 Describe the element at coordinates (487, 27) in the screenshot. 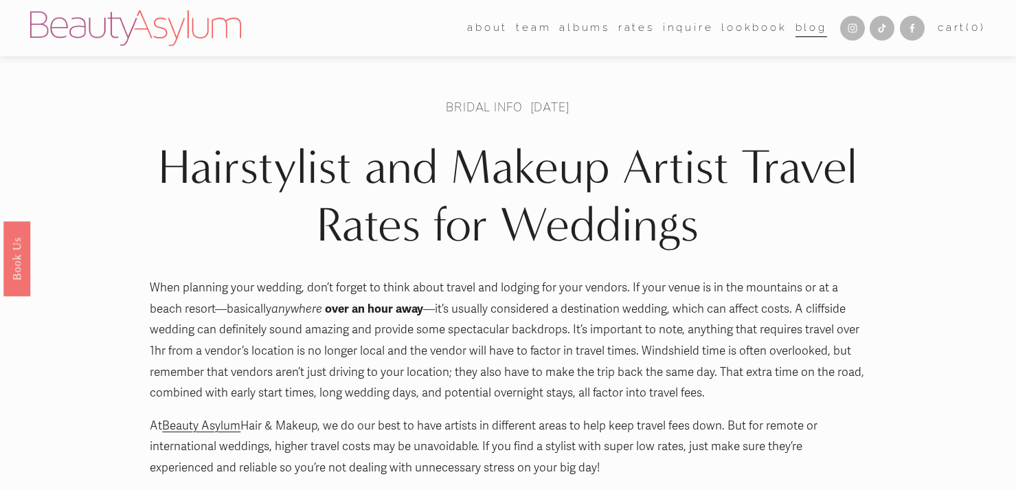

I see `span: about` at that location.